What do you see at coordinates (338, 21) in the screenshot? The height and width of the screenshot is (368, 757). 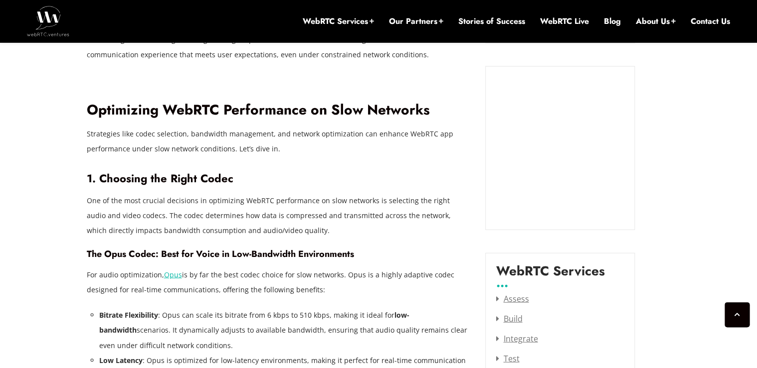 I see `a: WebRTC Services` at bounding box center [338, 21].